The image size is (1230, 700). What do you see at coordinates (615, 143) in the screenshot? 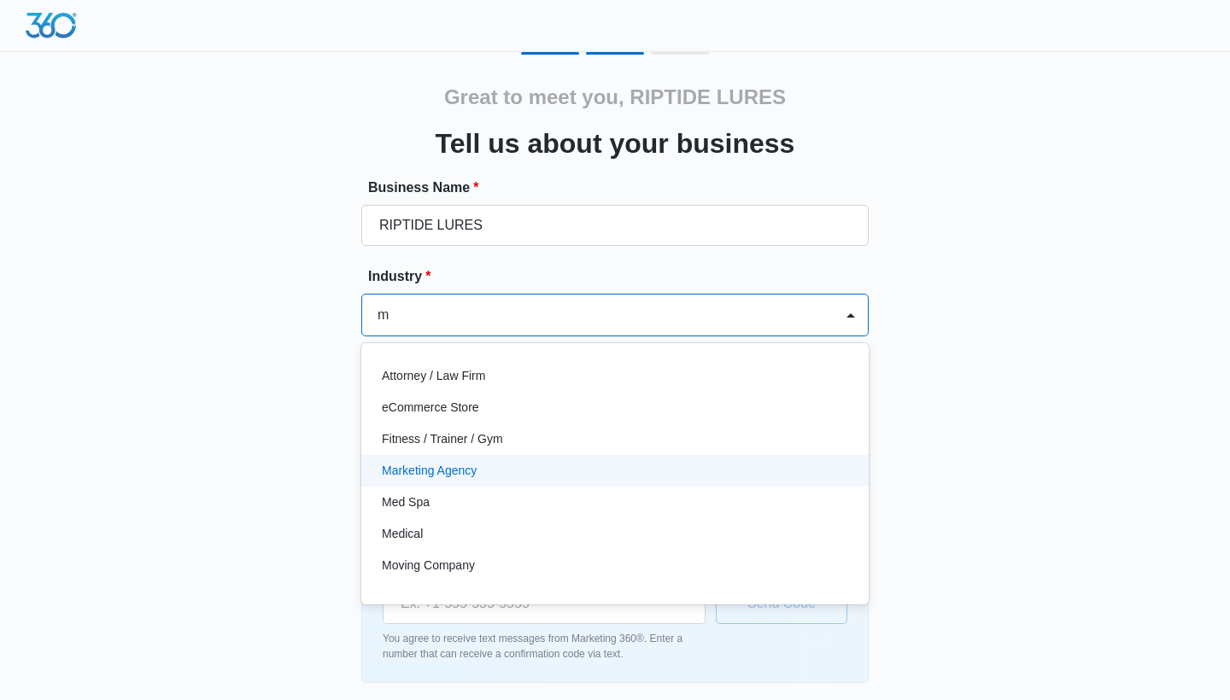
I see `h3: Tell us about your business` at bounding box center [615, 143].